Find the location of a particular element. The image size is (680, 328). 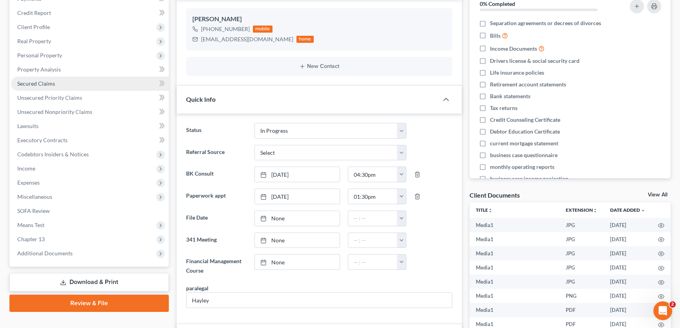

a: Property Analysis is located at coordinates (90, 69).